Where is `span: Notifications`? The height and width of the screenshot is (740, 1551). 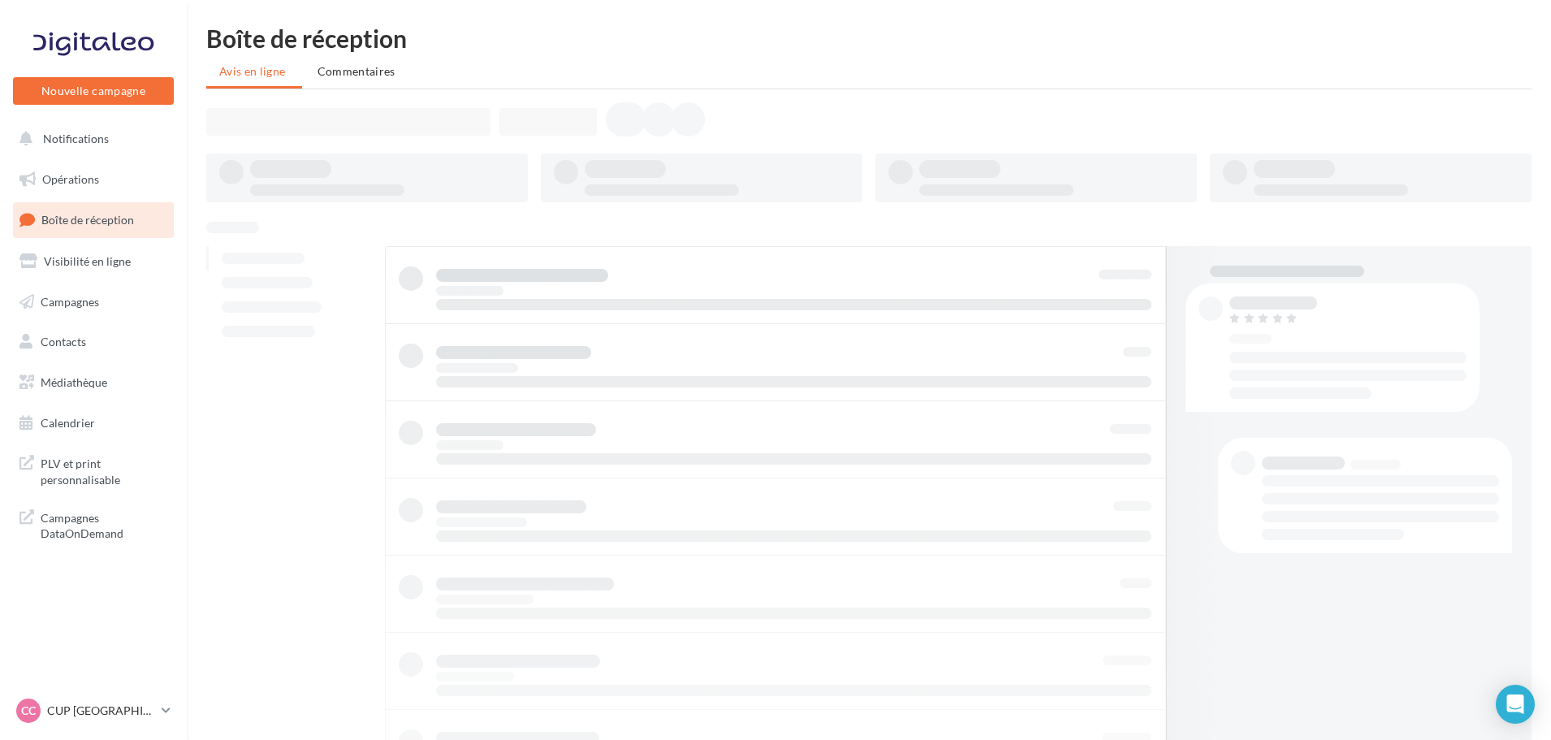
span: Notifications is located at coordinates (76, 138).